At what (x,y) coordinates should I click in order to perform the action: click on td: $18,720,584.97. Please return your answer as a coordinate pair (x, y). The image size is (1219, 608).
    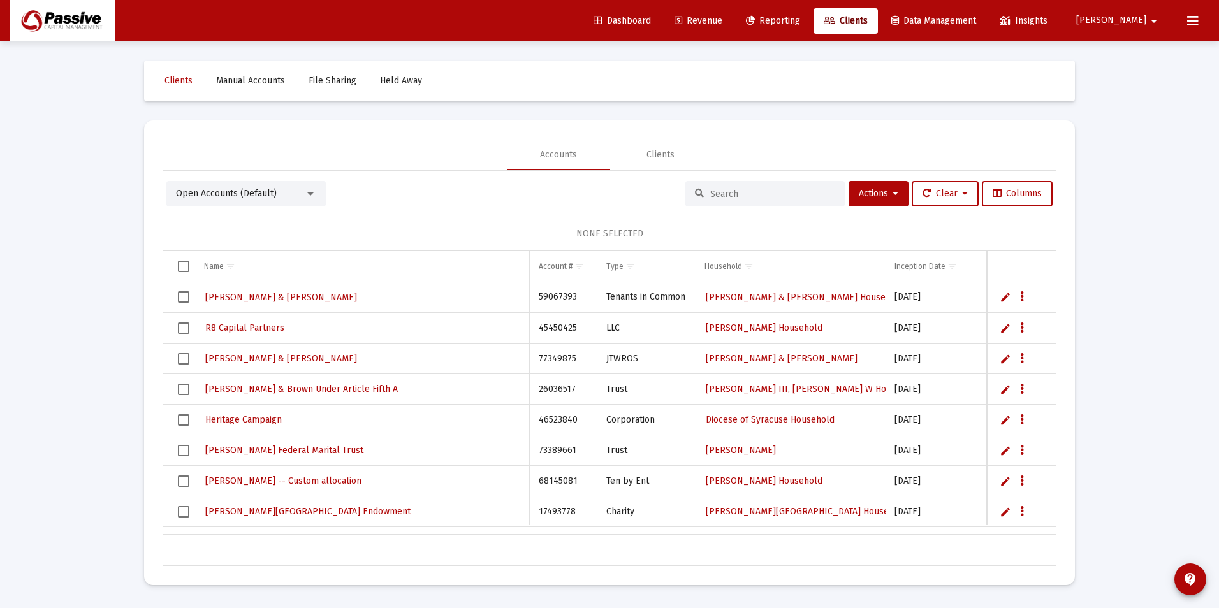
    Looking at the image, I should click on (1078, 451).